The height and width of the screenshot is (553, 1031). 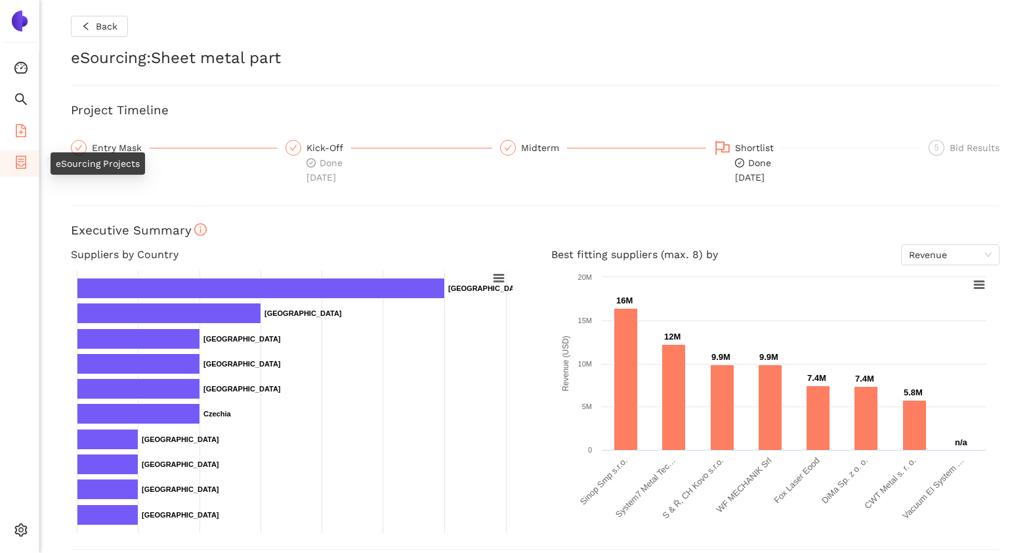 What do you see at coordinates (890, 483) in the screenshot?
I see `text: CWT Metal s. r. o.` at bounding box center [890, 483].